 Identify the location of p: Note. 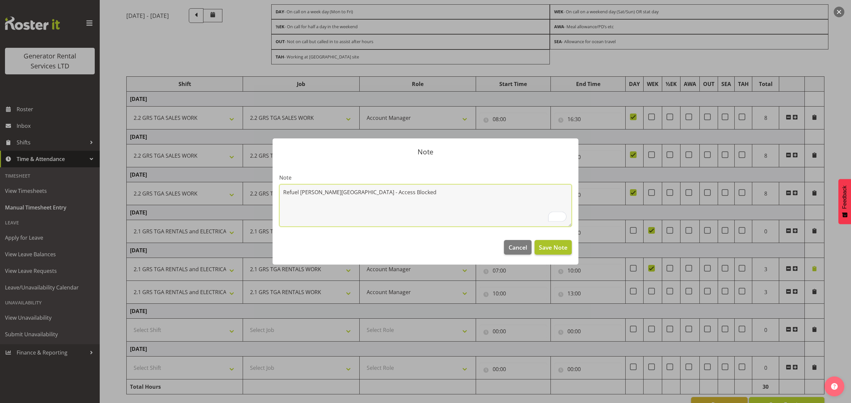
(425, 152).